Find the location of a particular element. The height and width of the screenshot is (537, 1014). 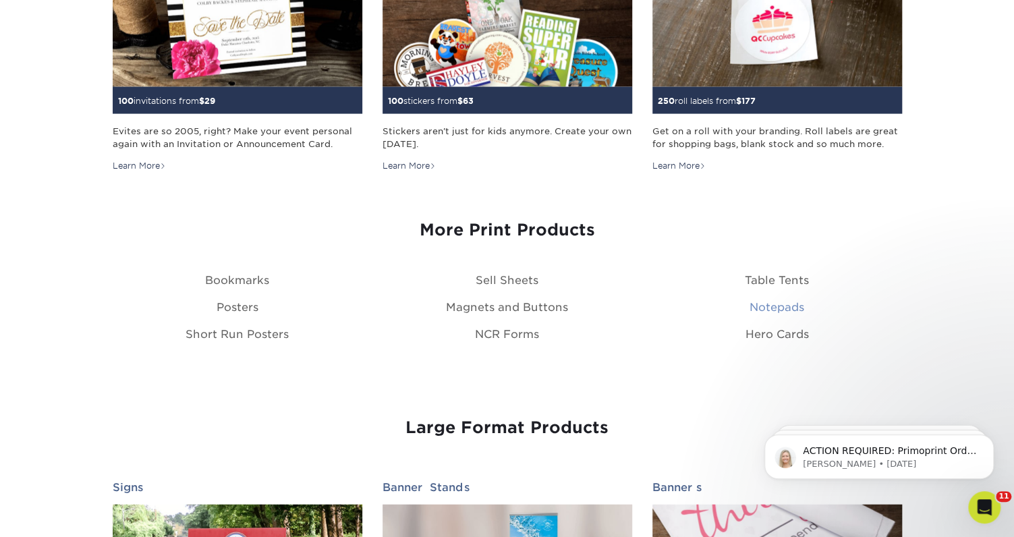

a: Magnets and Buttons is located at coordinates (507, 307).